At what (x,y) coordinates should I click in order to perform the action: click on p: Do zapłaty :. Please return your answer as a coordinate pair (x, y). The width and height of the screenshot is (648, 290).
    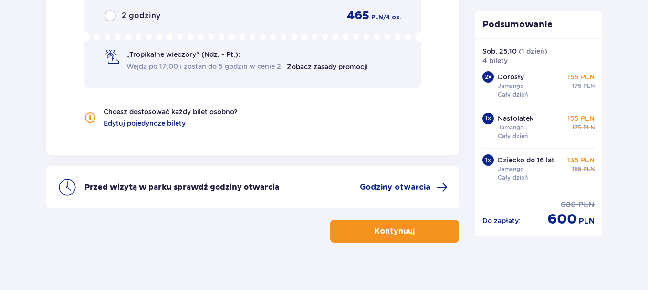
    Looking at the image, I should click on (502, 221).